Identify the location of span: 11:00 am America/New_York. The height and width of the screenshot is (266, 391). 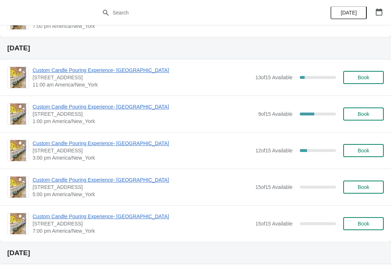
(142, 85).